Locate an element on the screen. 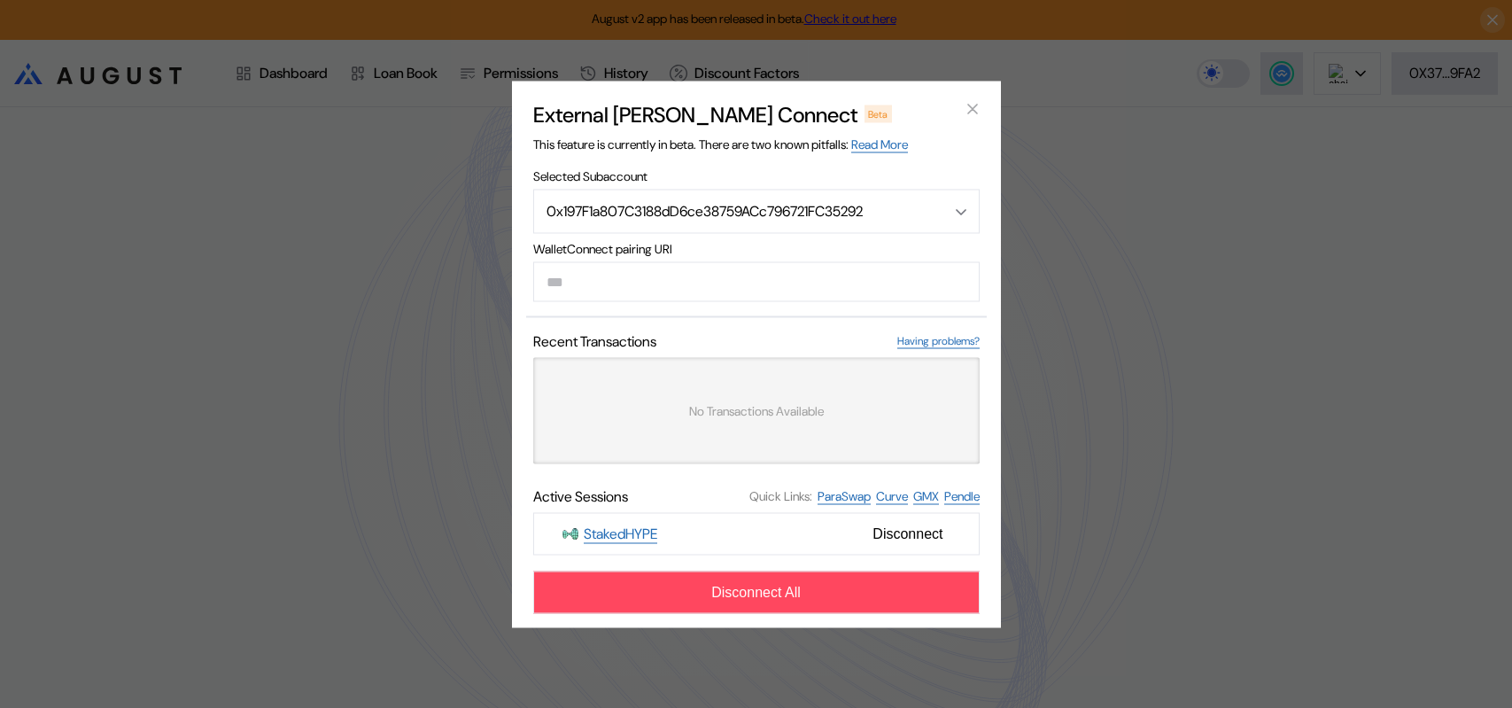  a: Curve is located at coordinates (892, 495).